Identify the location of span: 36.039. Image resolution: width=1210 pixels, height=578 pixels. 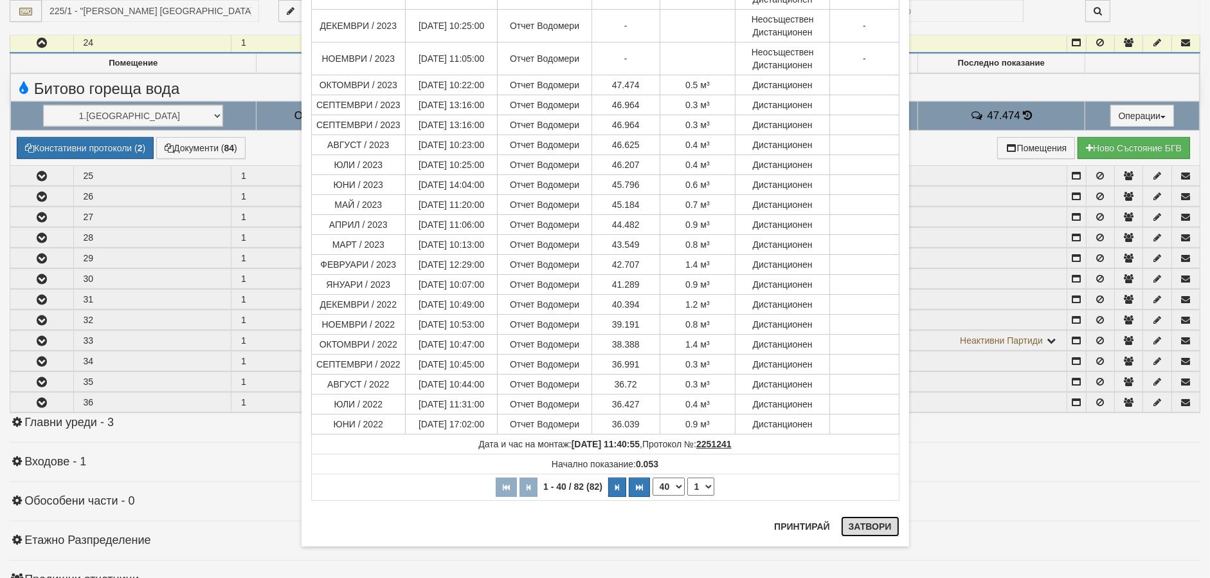
(626, 424).